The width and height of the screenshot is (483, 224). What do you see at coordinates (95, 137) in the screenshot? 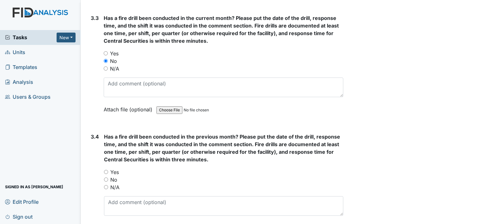
I see `label: 3.4` at bounding box center [95, 137].